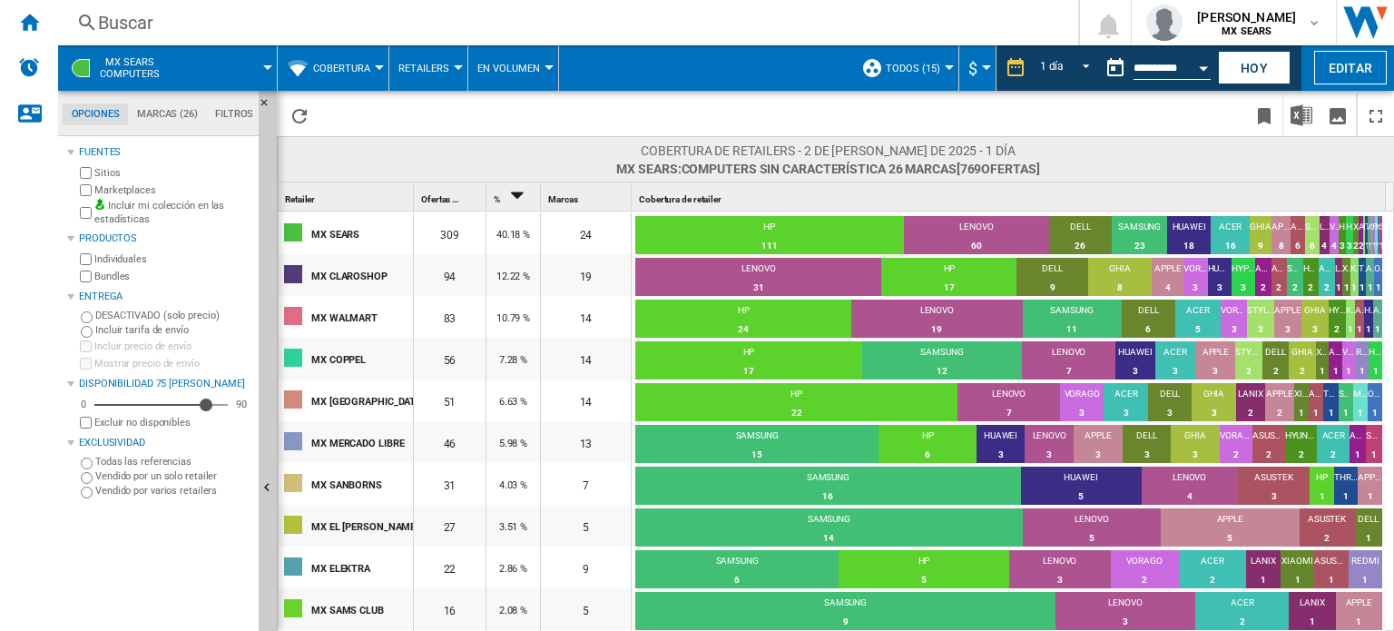 This screenshot has height=631, width=1394. What do you see at coordinates (1080, 246) in the screenshot?
I see `div: 26` at bounding box center [1080, 246].